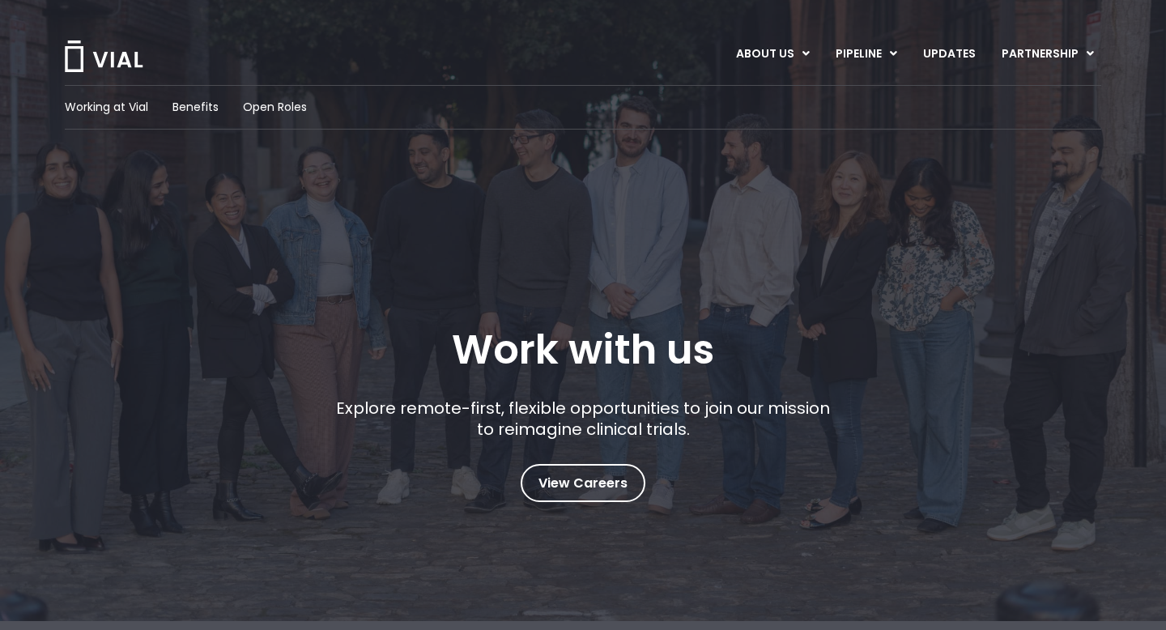 This screenshot has height=630, width=1166. Describe the element at coordinates (583, 483) in the screenshot. I see `a: View Careers` at that location.